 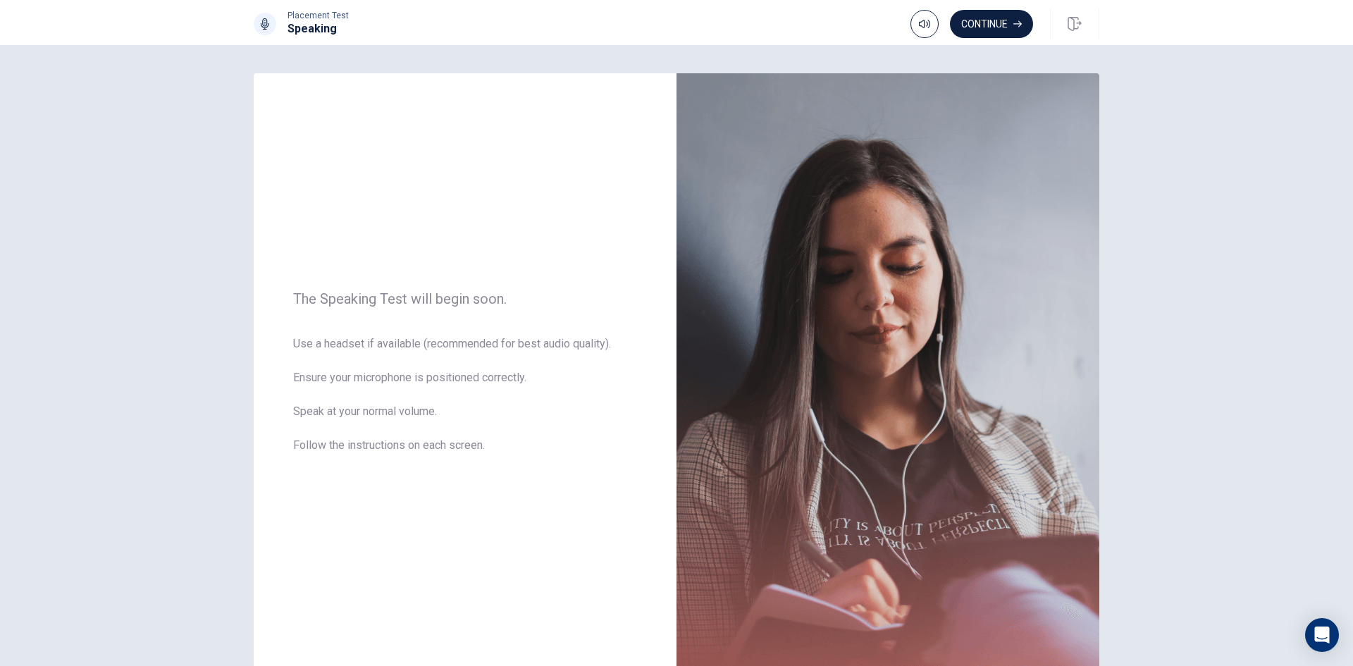 What do you see at coordinates (992, 24) in the screenshot?
I see `button: Continue` at bounding box center [992, 24].